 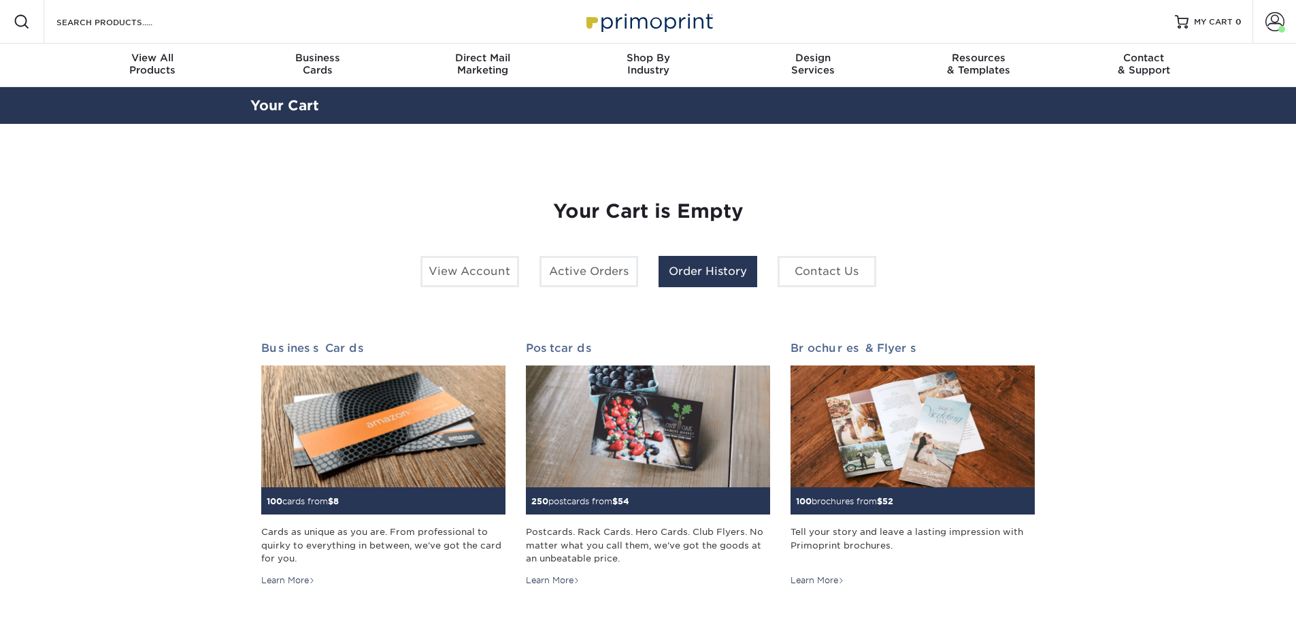 I want to click on a: DesignServices, so click(x=813, y=65).